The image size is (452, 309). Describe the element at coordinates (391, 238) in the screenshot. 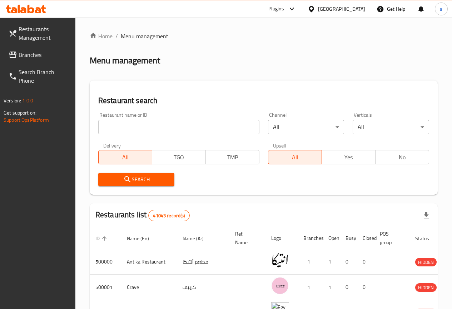

I see `span: POS group` at that location.